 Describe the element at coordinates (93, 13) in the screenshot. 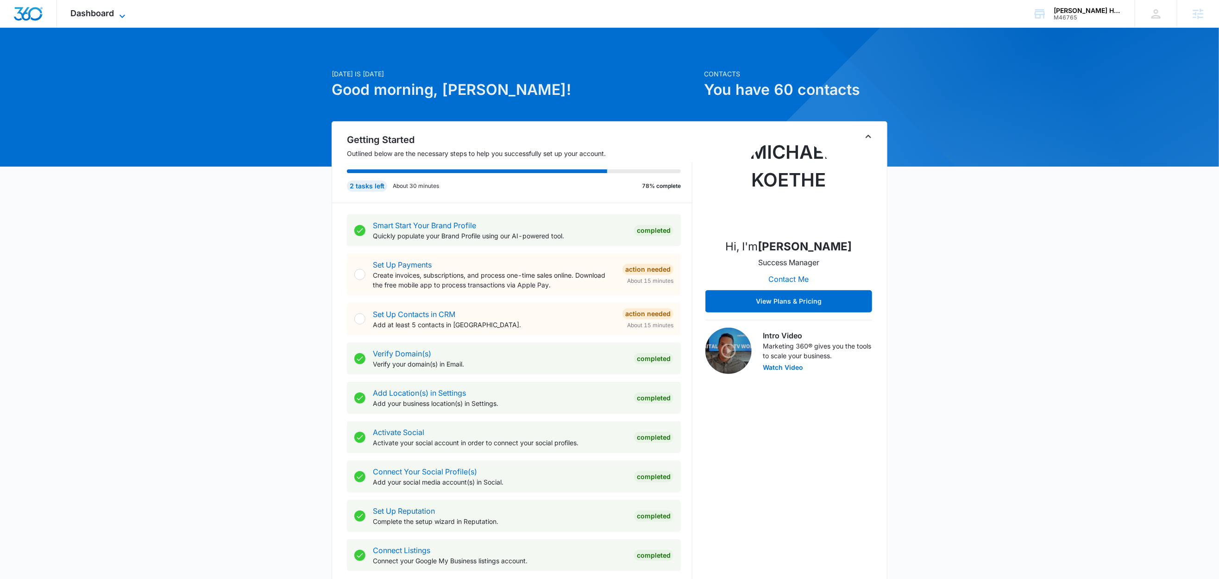

I see `span: Dashboard` at that location.